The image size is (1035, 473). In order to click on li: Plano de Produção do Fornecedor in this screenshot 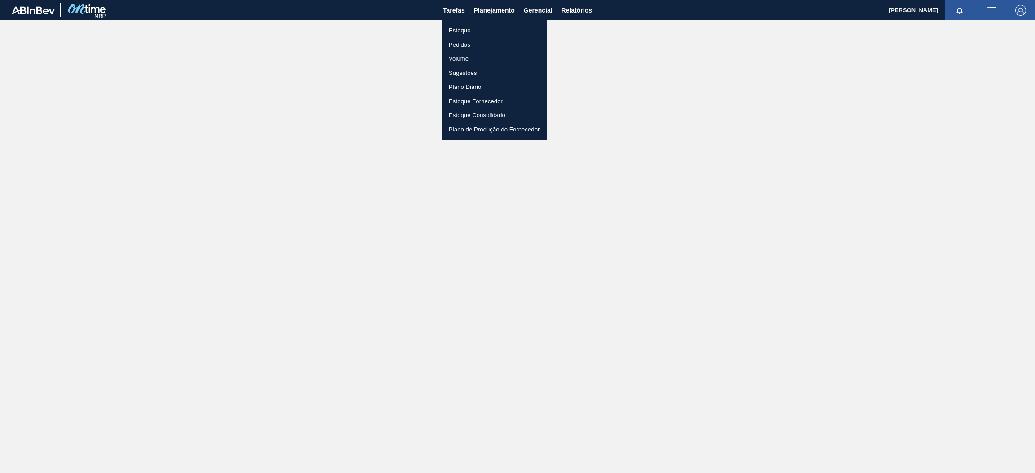, I will do `click(494, 130)`.